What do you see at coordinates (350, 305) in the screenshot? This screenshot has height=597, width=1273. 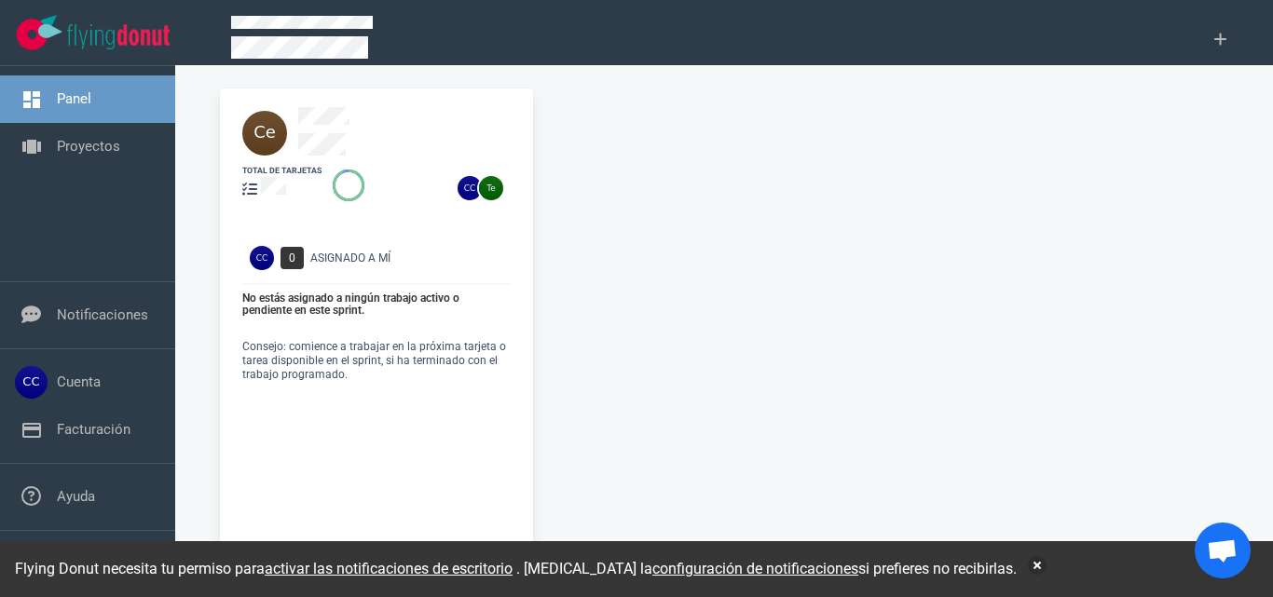 I see `font: No estás asignado a ningún trabajo activo o pendiente en este sprint.` at bounding box center [350, 305].